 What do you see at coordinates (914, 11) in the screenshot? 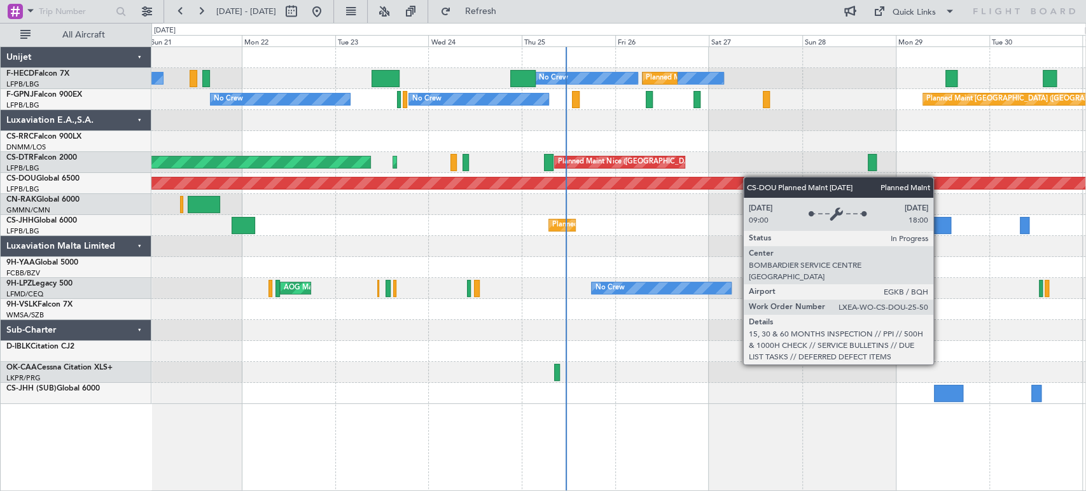
I see `button: Quick Links` at bounding box center [914, 11].